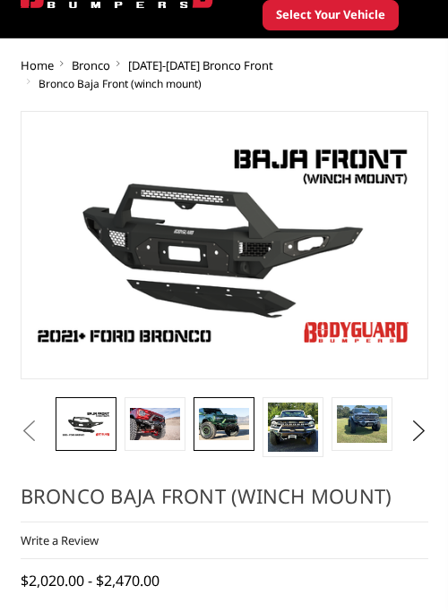  What do you see at coordinates (224, 245) in the screenshot?
I see `a: Bodyguard Ford Bronco` at bounding box center [224, 245].